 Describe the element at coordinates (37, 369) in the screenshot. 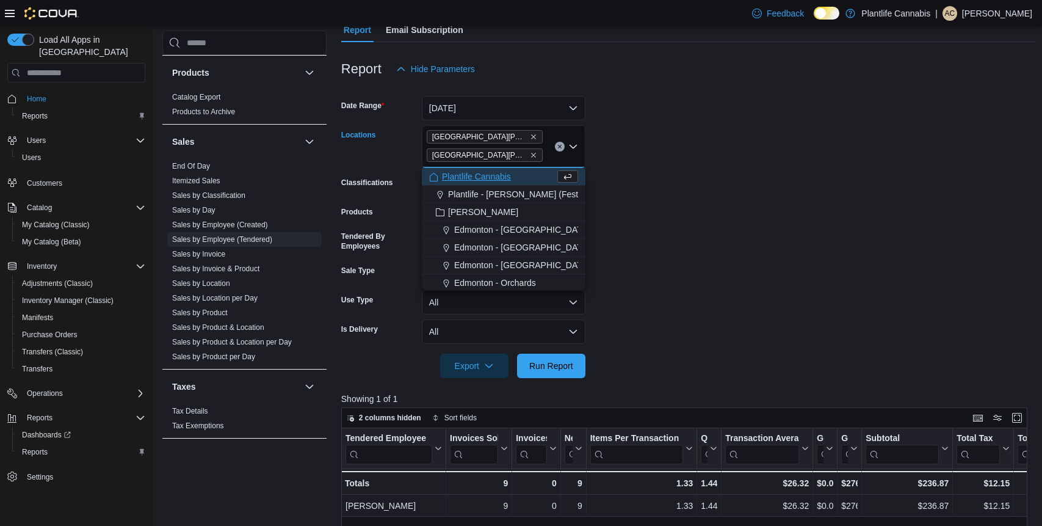

I see `span: Transfers` at that location.